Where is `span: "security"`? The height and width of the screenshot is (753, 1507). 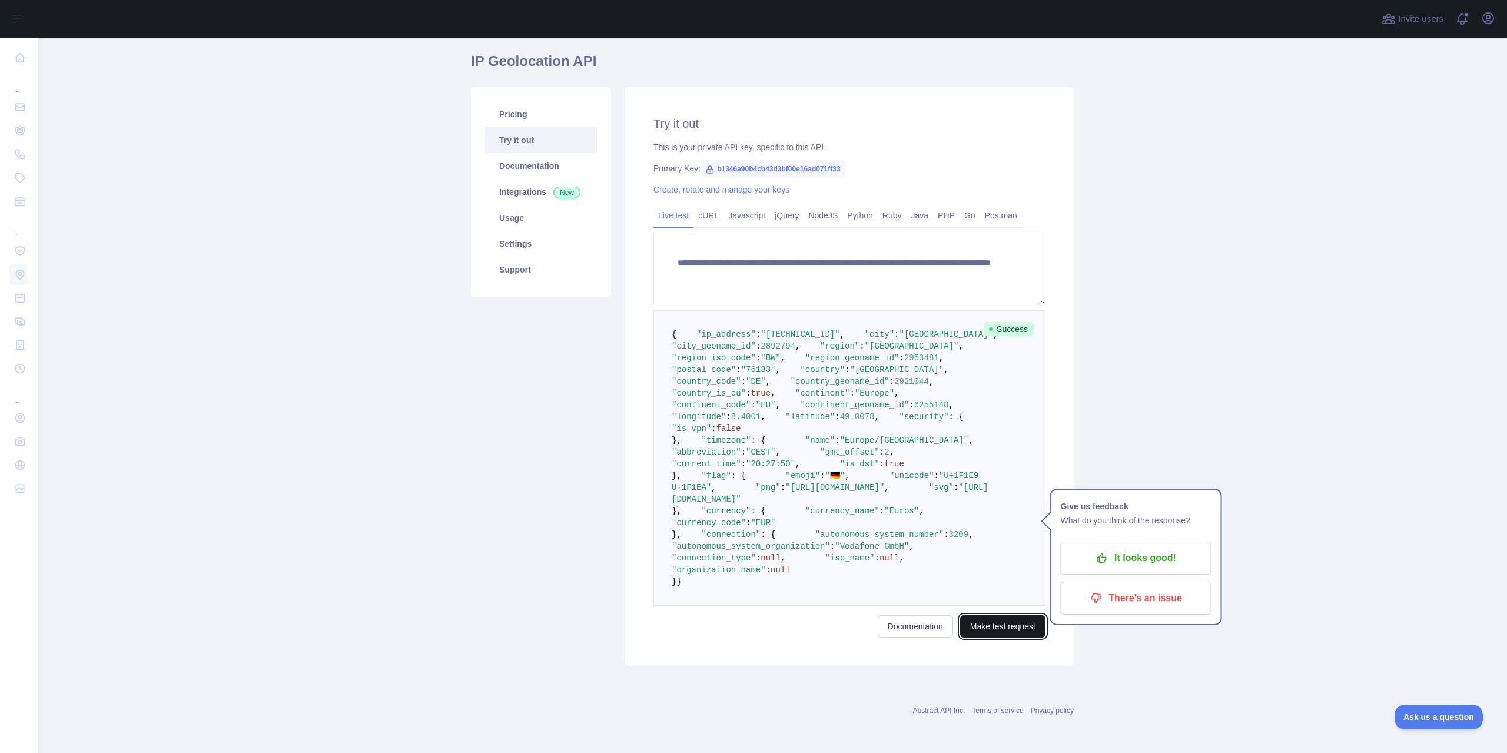
span: "security" is located at coordinates (924, 417).